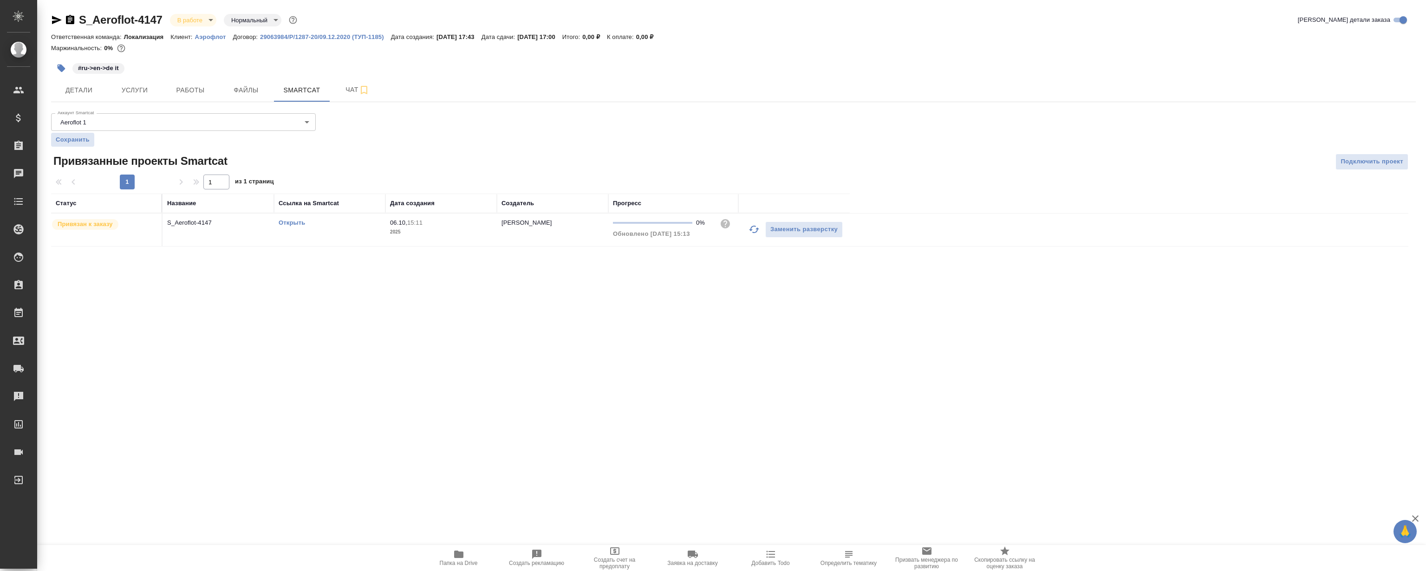 The image size is (1426, 571). Describe the element at coordinates (292, 222) in the screenshot. I see `a: Открыть` at that location.